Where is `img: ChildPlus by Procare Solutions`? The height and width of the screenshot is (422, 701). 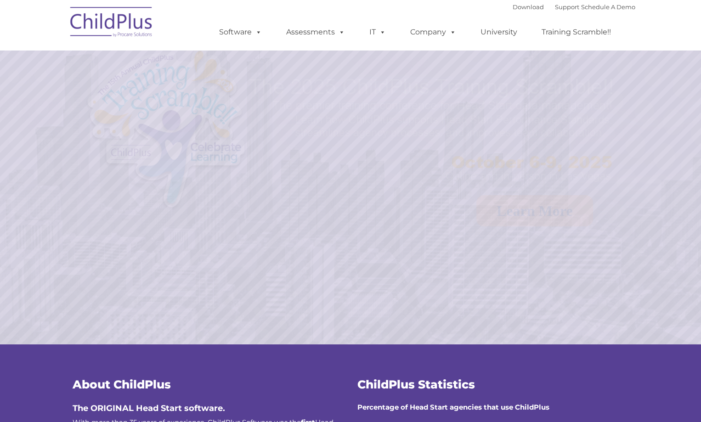 img: ChildPlus by Procare Solutions is located at coordinates (112, 23).